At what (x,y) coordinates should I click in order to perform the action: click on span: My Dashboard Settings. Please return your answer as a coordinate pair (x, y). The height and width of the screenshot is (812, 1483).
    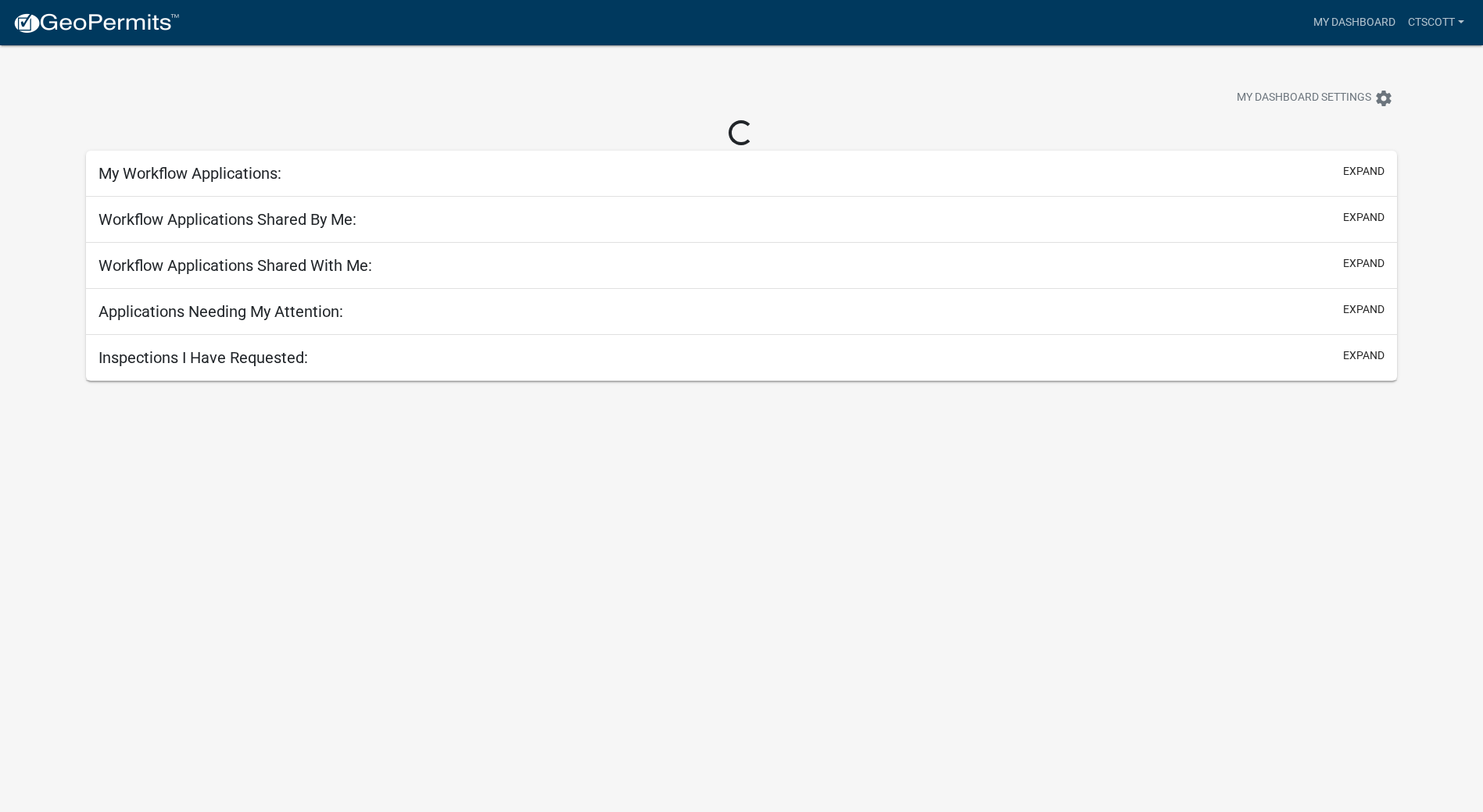
    Looking at the image, I should click on (1303, 98).